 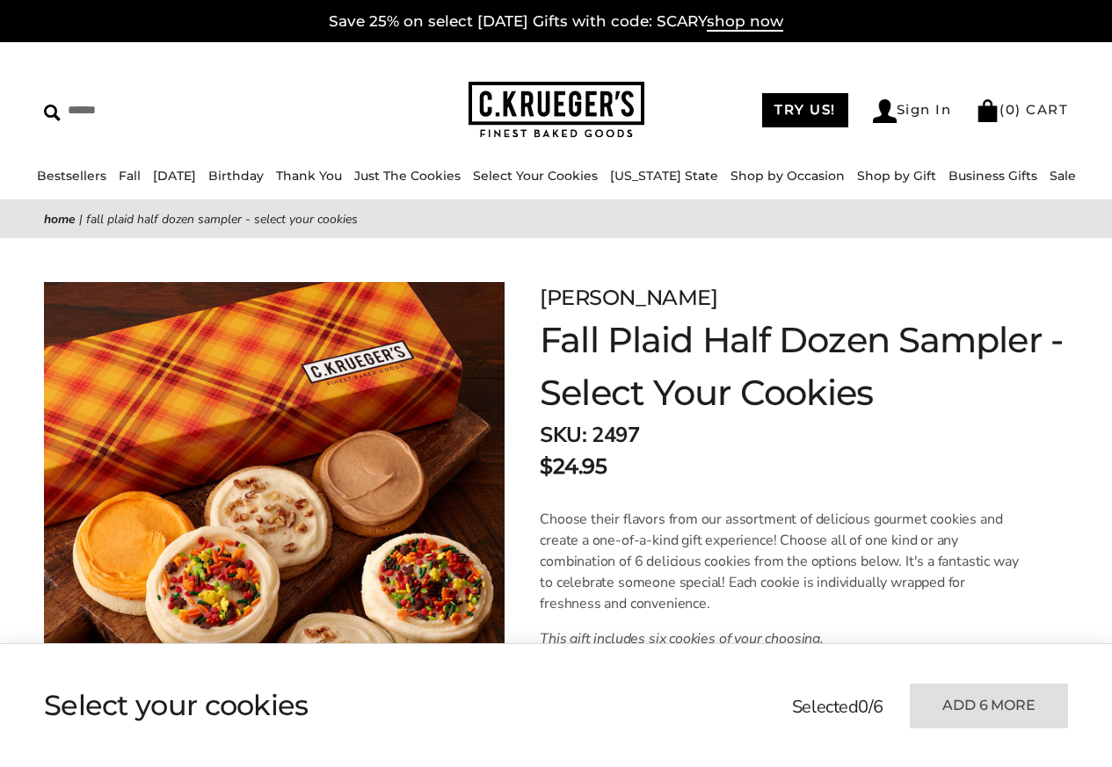 What do you see at coordinates (308, 176) in the screenshot?
I see `a: Thank You` at bounding box center [308, 176].